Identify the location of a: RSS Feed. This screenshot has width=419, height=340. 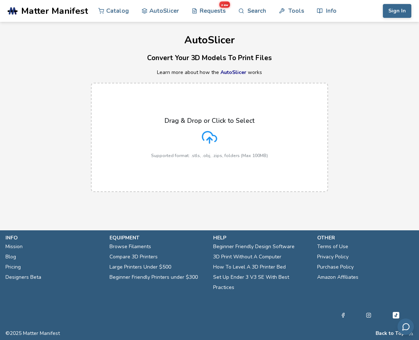
(411, 334).